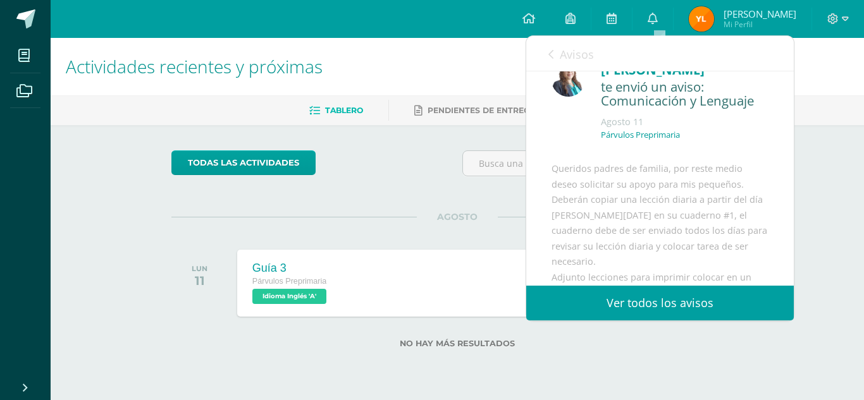 The width and height of the screenshot is (864, 400). Describe the element at coordinates (244, 163) in the screenshot. I see `a: todas las Actividades` at that location.